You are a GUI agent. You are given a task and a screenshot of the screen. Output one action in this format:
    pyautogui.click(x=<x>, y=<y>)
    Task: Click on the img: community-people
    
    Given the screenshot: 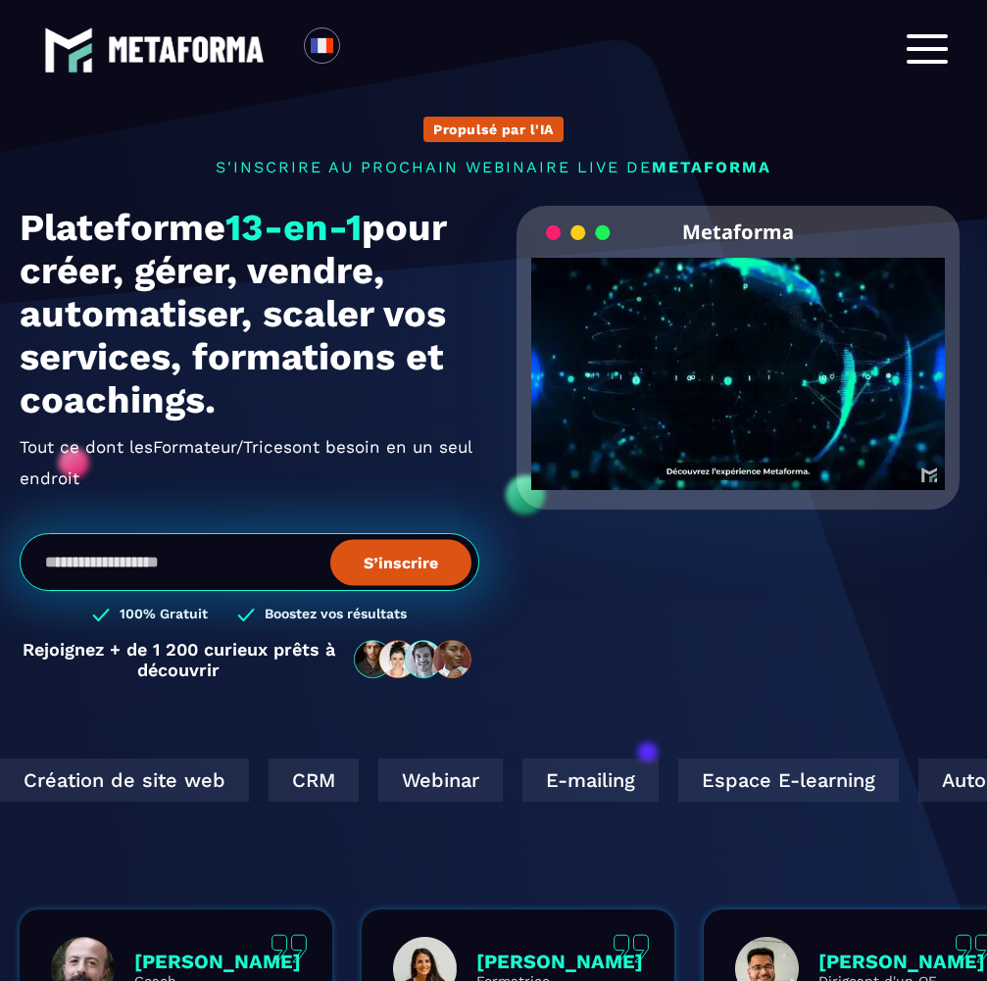 What is the action you would take?
    pyautogui.click(x=414, y=660)
    